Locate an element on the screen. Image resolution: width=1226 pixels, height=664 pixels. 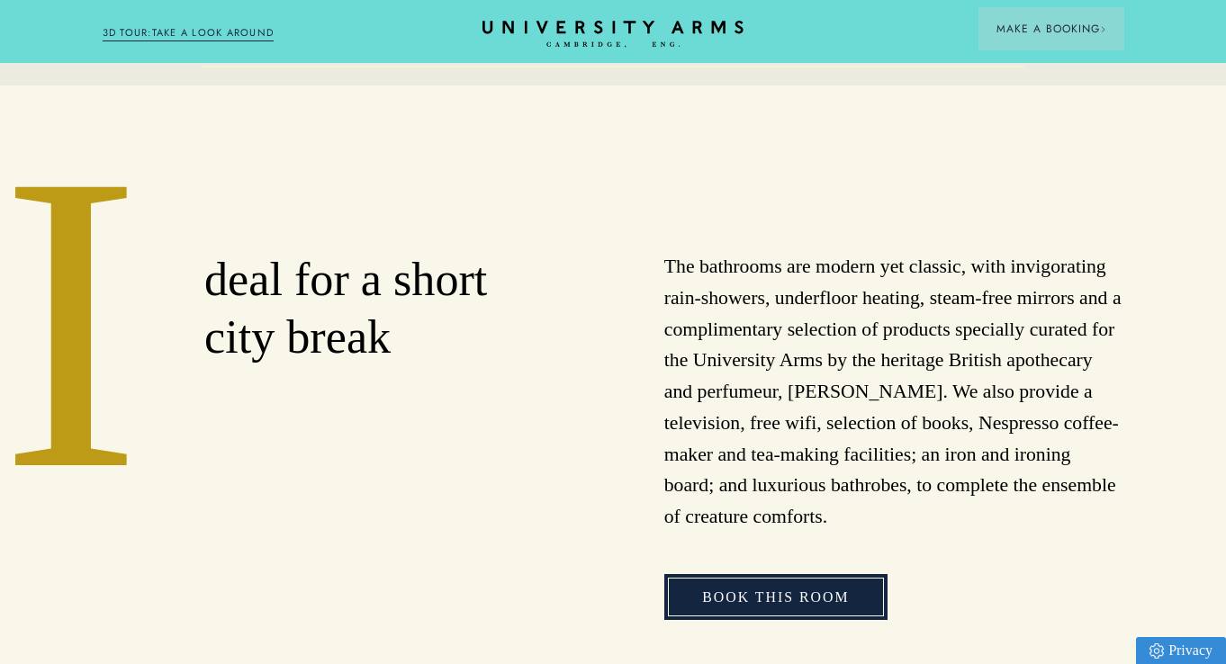
a: Book This Room is located at coordinates (775, 597).